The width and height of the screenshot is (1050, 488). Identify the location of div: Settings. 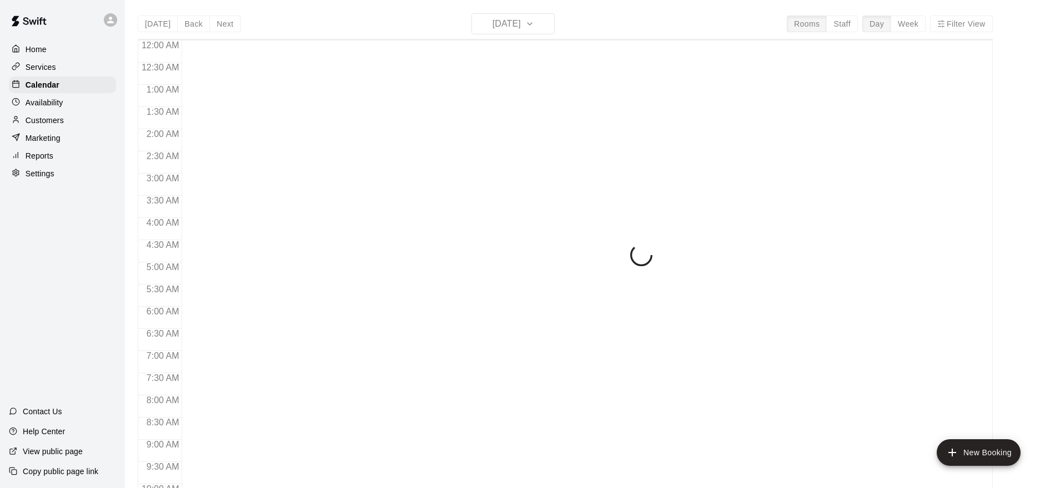
(62, 174).